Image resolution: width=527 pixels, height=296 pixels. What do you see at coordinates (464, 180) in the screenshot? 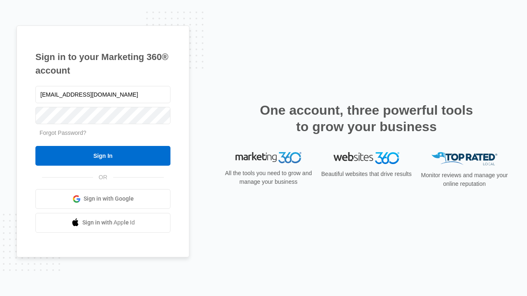
I see `p: Monitor reviews and manage your online reputation` at bounding box center [464, 180].